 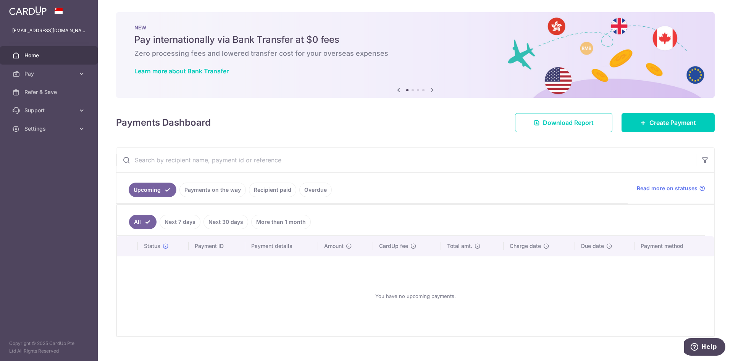 I want to click on span: Support, so click(x=50, y=110).